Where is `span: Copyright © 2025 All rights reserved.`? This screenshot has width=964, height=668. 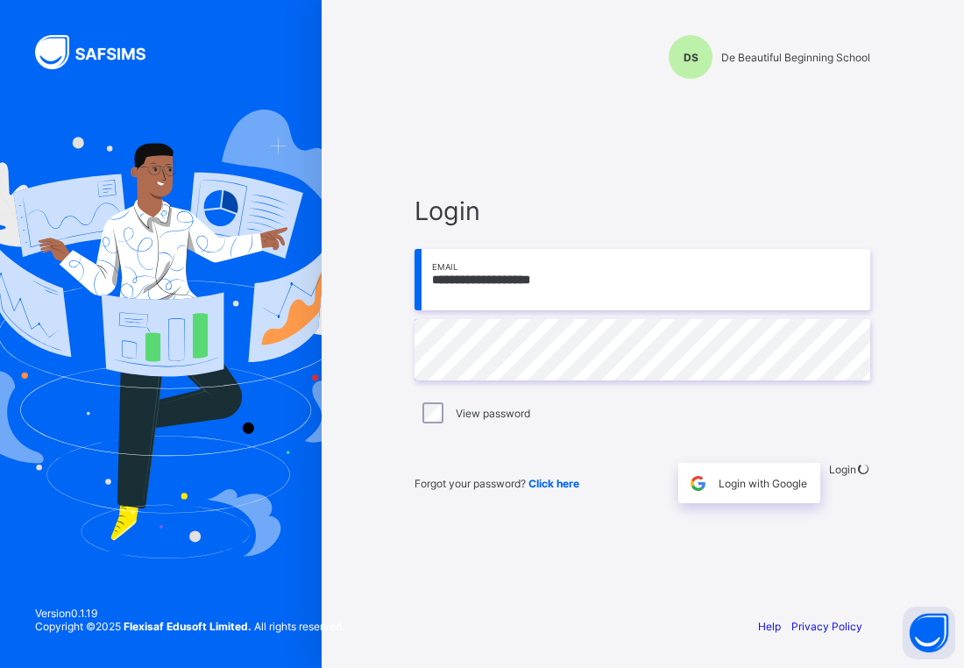 span: Copyright © 2025 All rights reserved. is located at coordinates (189, 626).